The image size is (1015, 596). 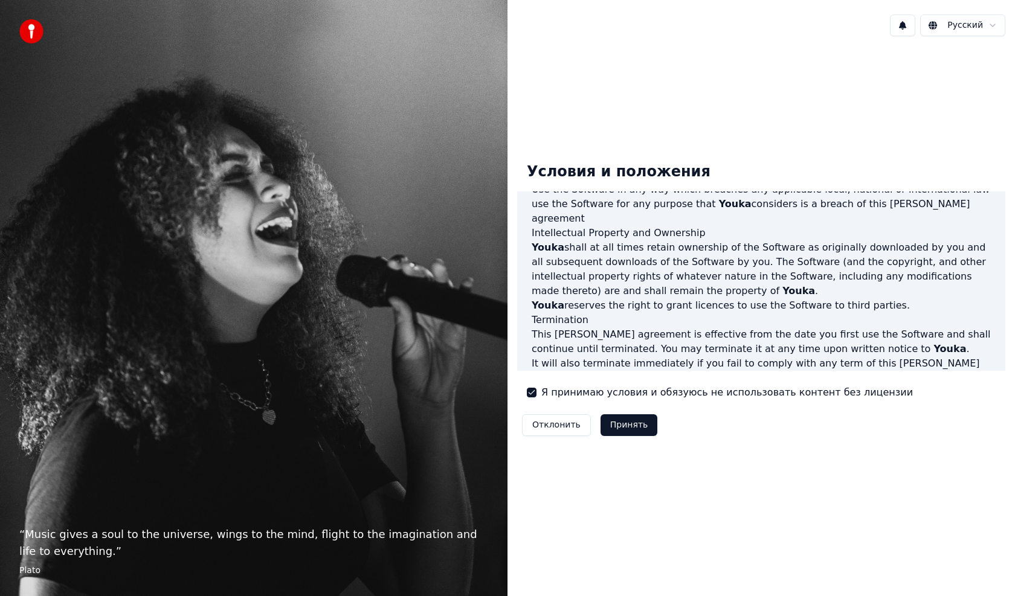 I want to click on button: Отклонить, so click(x=556, y=425).